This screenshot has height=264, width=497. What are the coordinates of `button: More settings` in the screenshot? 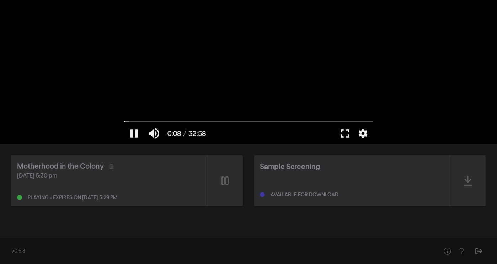 It's located at (363, 133).